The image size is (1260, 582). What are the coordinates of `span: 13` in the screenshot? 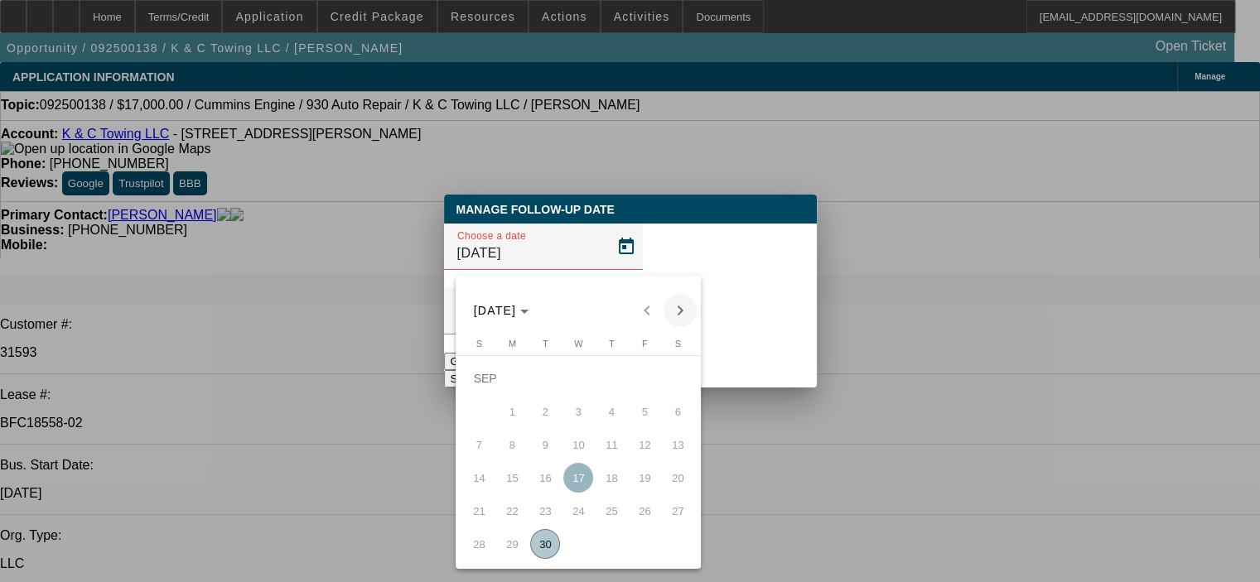 It's located at (678, 445).